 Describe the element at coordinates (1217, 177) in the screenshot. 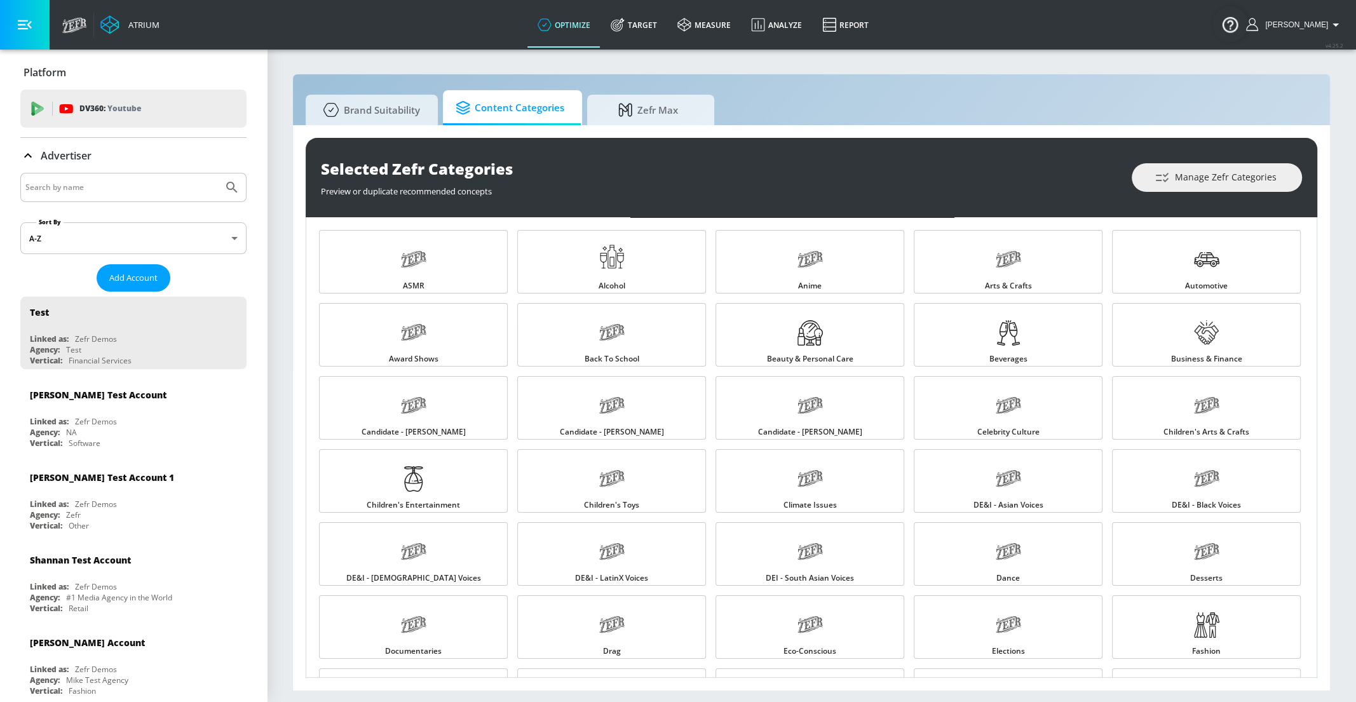

I see `button: Manage Zefr Categories` at that location.